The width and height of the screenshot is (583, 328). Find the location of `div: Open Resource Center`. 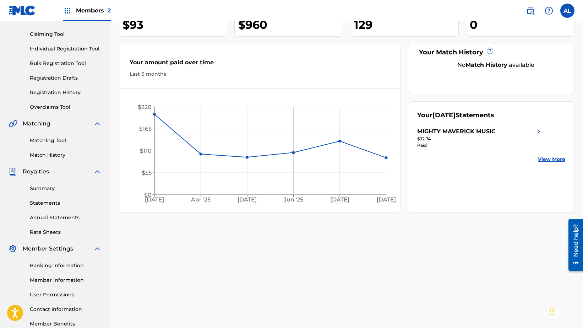

div: Open Resource Center is located at coordinates (12, 28).